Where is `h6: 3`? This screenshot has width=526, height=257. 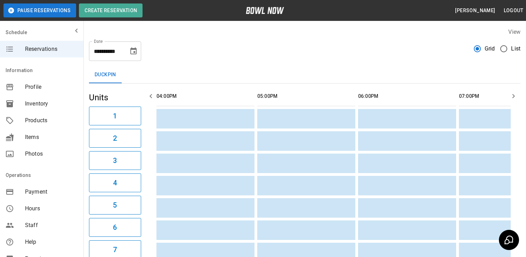
h6: 3 is located at coordinates (115, 160).